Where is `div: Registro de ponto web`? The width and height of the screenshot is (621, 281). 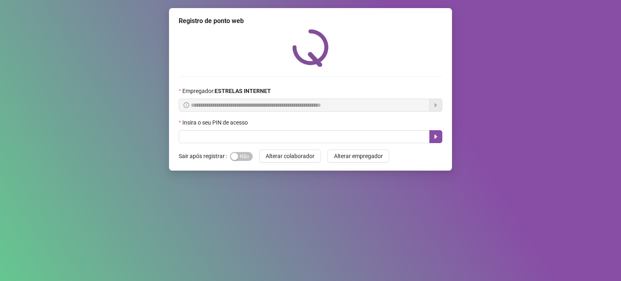
div: Registro de ponto web is located at coordinates (310, 21).